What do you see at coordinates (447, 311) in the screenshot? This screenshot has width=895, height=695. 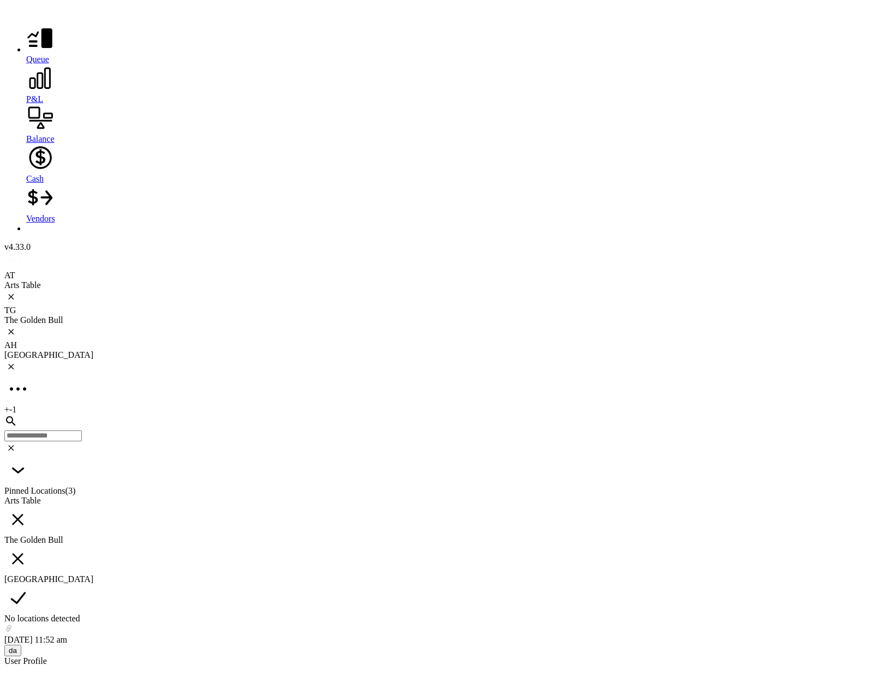 I see `div: TG` at bounding box center [447, 311].